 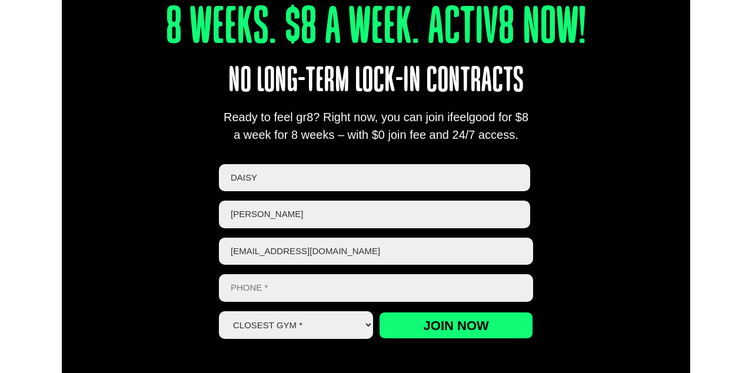 What do you see at coordinates (376, 29) in the screenshot?
I see `h1: 8 Weeks. $8 A Week. Activ8 Now!` at bounding box center [376, 29].